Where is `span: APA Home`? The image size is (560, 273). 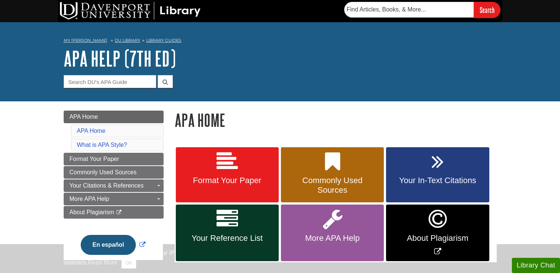 span: APA Home is located at coordinates (84, 117).